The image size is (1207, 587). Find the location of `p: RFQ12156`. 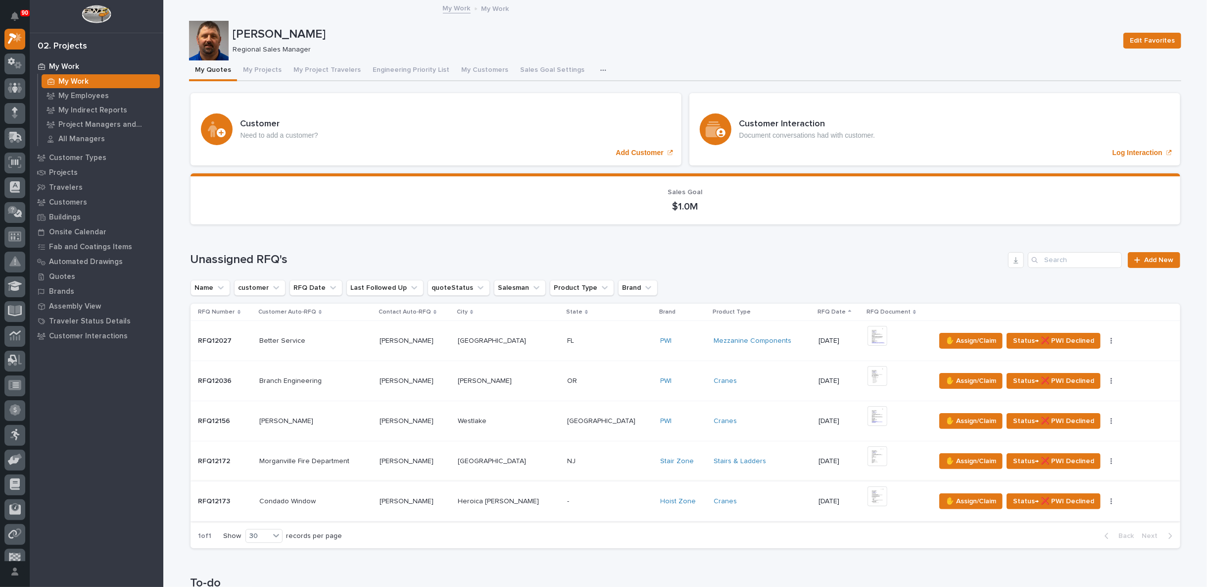

p: RFQ12156 is located at coordinates (215, 420).